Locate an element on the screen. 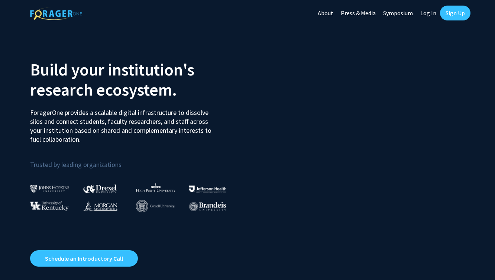 Image resolution: width=495 pixels, height=280 pixels. h2: Build your institution's research ecosystem. is located at coordinates (136, 80).